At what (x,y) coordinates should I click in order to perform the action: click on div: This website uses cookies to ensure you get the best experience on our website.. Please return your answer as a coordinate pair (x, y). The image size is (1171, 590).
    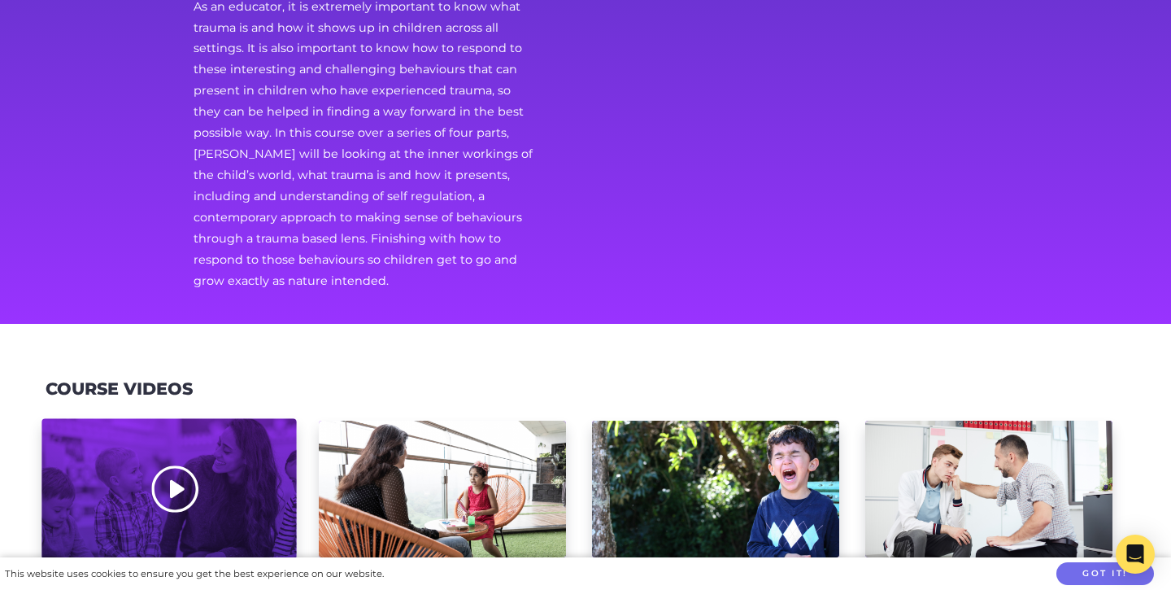
    Looking at the image, I should click on (194, 573).